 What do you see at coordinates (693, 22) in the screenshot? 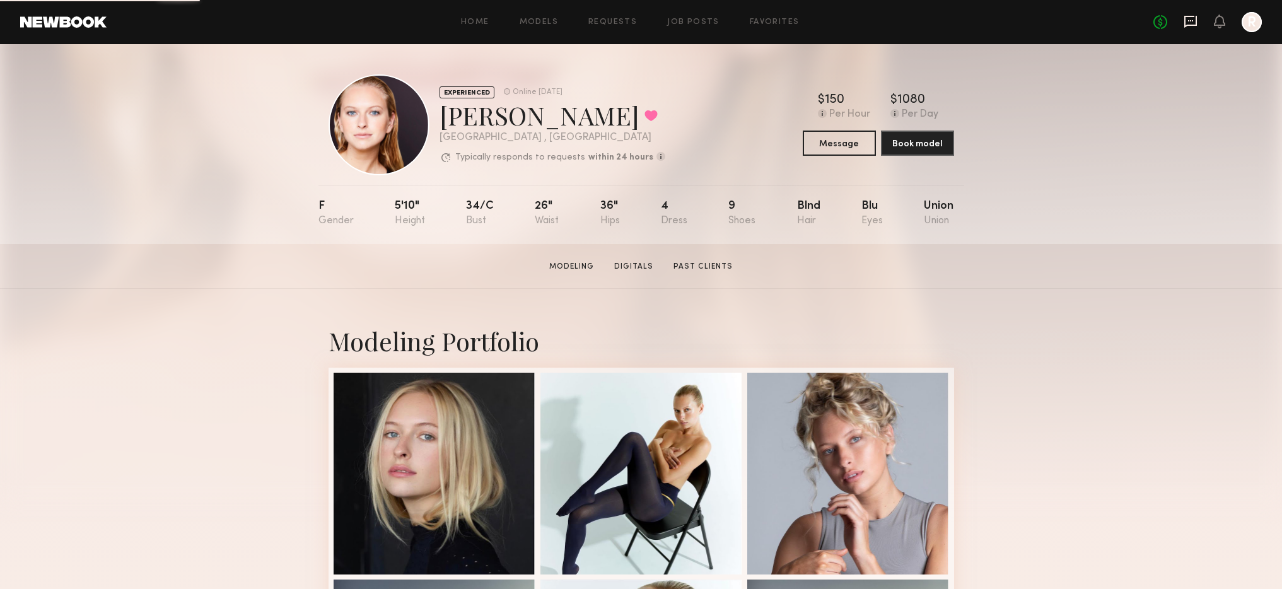
I see `a: Job Posts` at bounding box center [693, 22].